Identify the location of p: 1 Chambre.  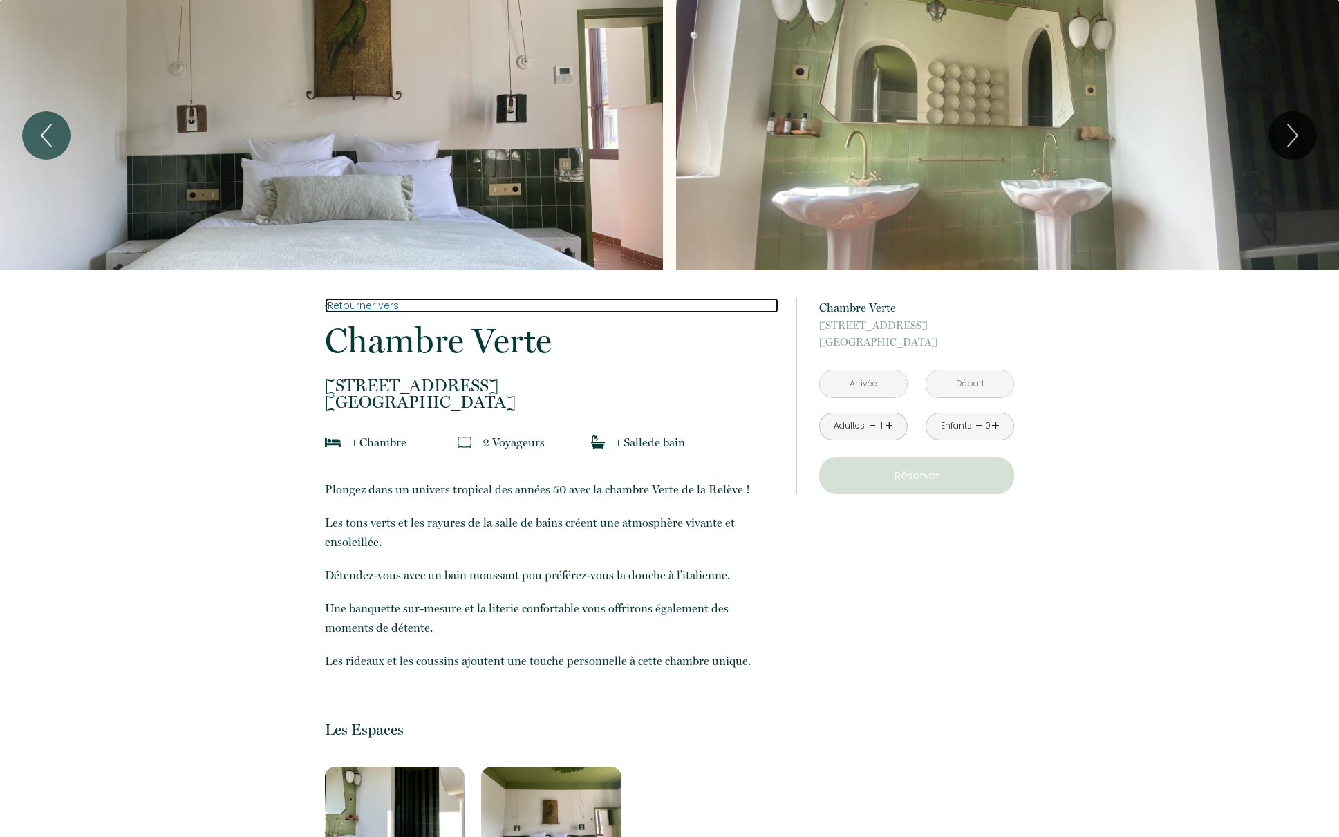
(379, 442).